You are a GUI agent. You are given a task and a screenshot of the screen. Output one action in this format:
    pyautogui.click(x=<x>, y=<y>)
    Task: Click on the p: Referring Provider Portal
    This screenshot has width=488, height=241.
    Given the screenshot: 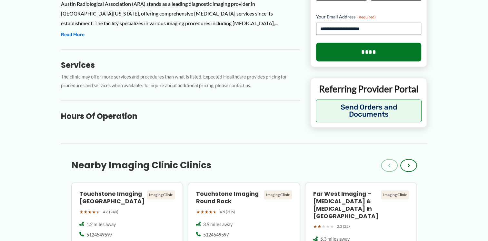 What is the action you would take?
    pyautogui.click(x=369, y=89)
    